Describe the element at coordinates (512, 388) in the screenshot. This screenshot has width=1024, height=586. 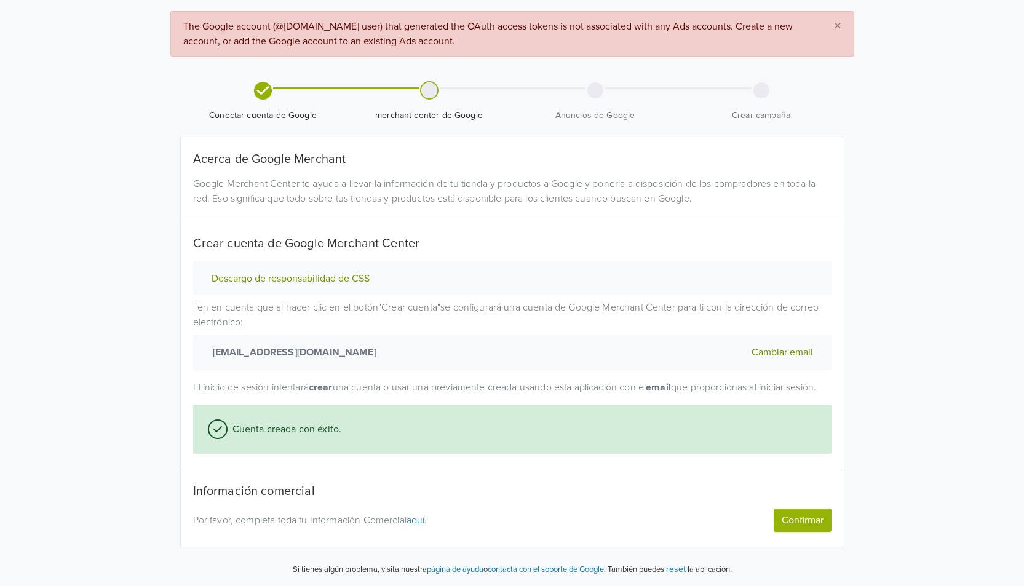
I see `p: El inicio de sesión intentará una cuenta o usar una previamente creada usando esta aplicación con...` at that location.